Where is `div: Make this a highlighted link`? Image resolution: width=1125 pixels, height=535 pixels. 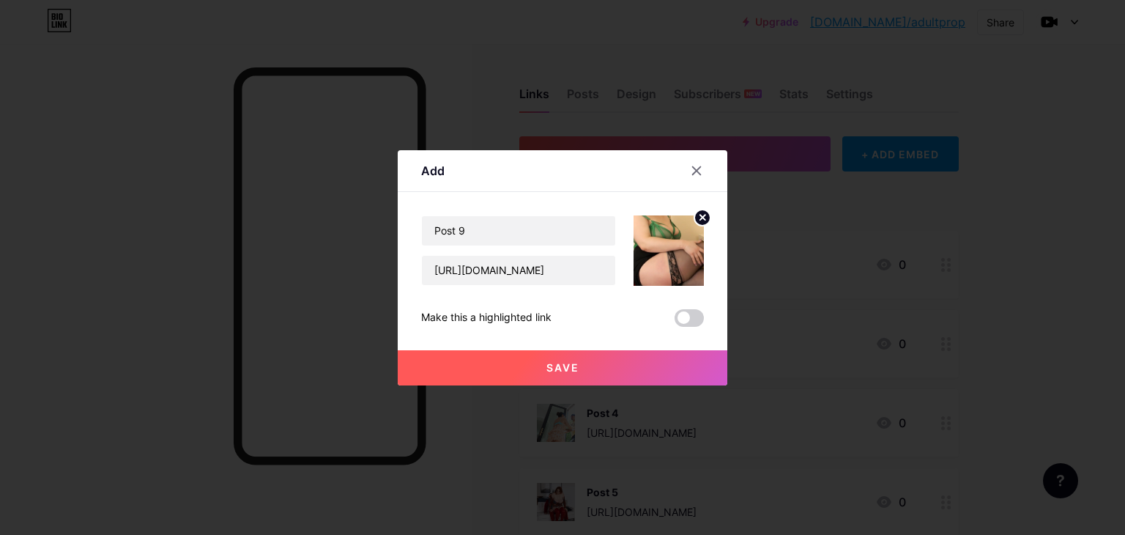
div: Make this a highlighted link is located at coordinates (487, 318).